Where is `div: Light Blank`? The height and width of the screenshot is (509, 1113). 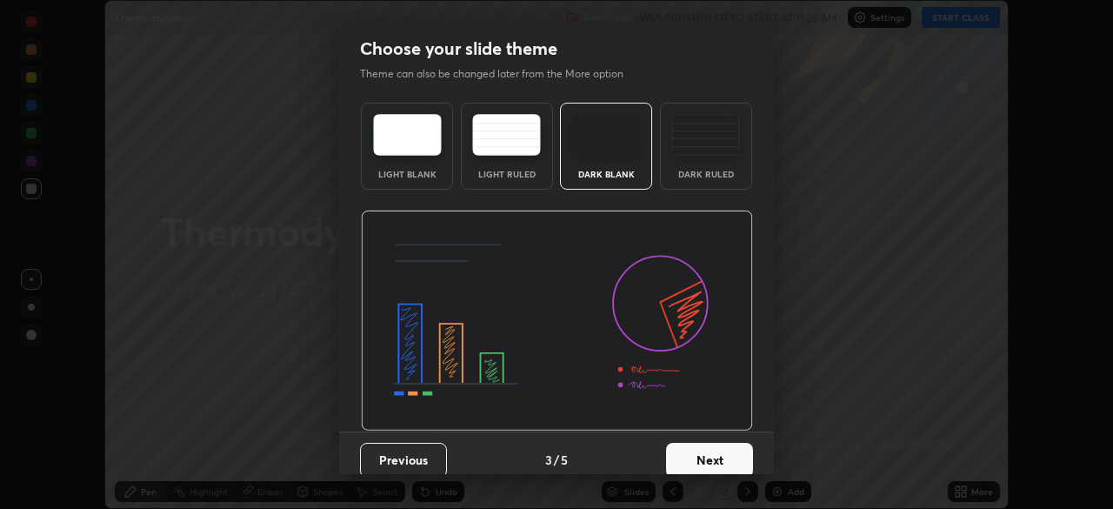
div: Light Blank is located at coordinates (407, 174).